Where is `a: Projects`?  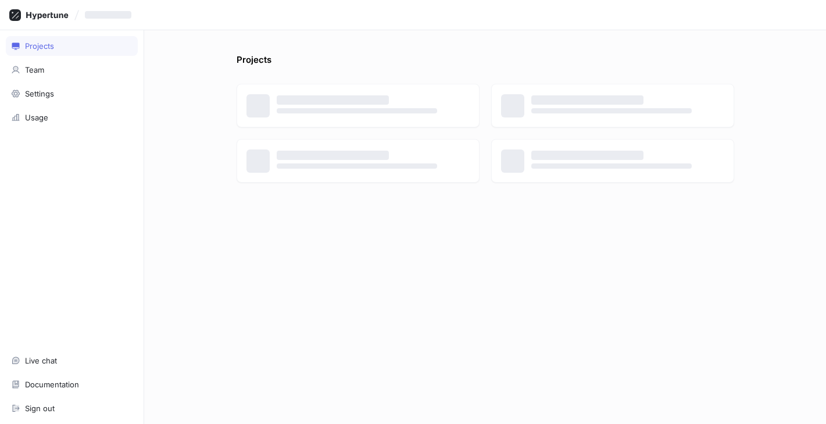
a: Projects is located at coordinates (71, 46).